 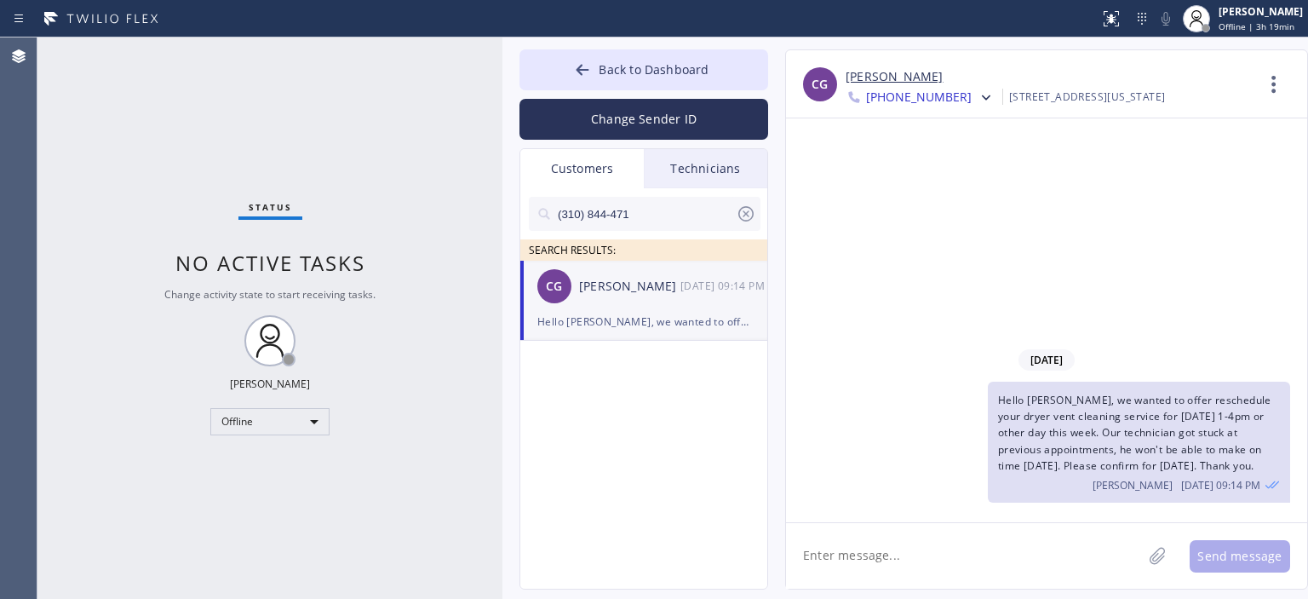 I want to click on span: Change activity state to start receiving tasks., so click(x=270, y=294).